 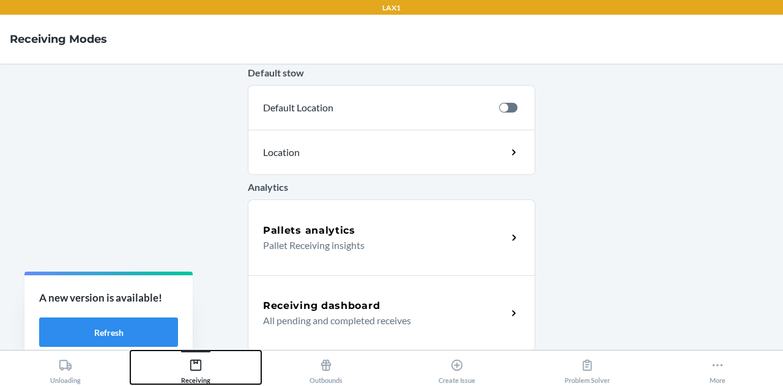 I want to click on a: Location, so click(x=392, y=152).